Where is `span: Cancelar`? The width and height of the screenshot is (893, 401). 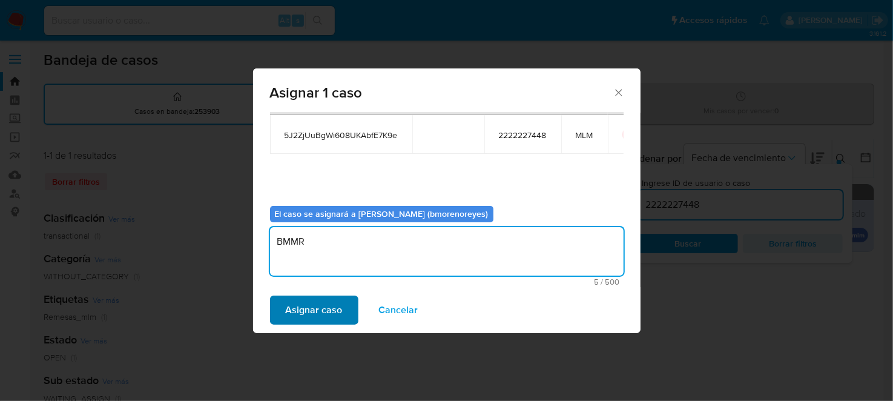 span: Cancelar is located at coordinates (398, 310).